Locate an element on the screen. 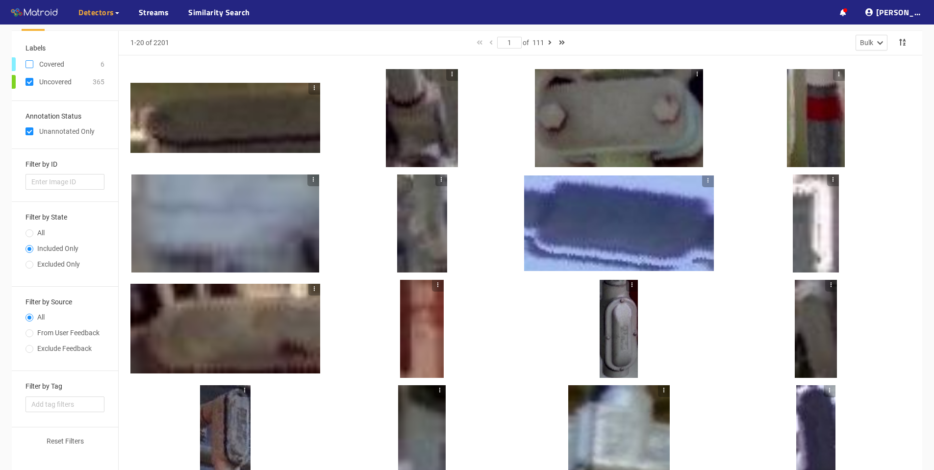 Image resolution: width=934 pixels, height=470 pixels. span: of 111 is located at coordinates (534, 43).